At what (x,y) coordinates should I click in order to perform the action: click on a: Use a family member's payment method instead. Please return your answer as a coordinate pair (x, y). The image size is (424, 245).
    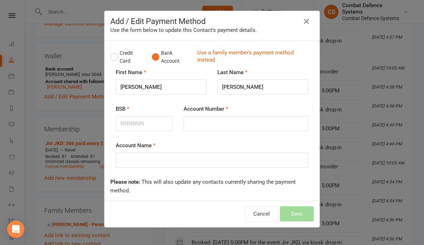
    Looking at the image, I should click on (253, 57).